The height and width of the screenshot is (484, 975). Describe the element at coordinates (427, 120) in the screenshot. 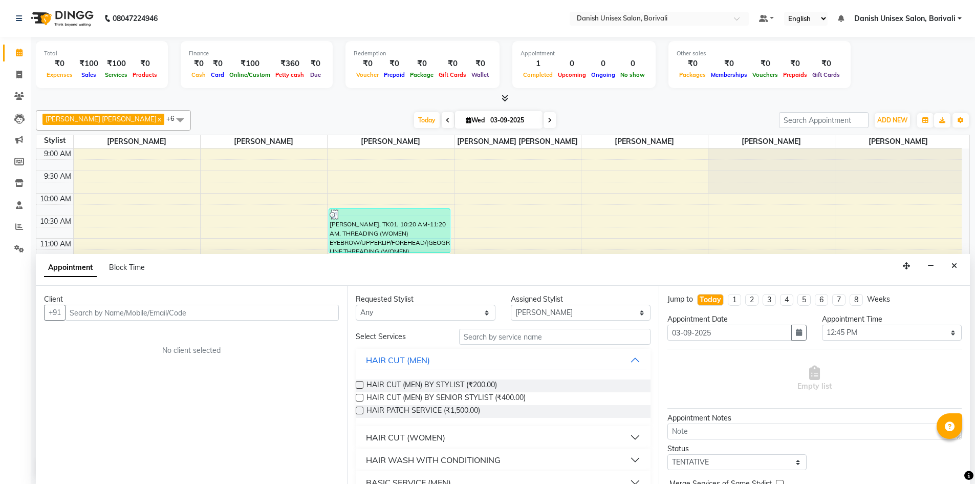

I see `span: Today` at that location.